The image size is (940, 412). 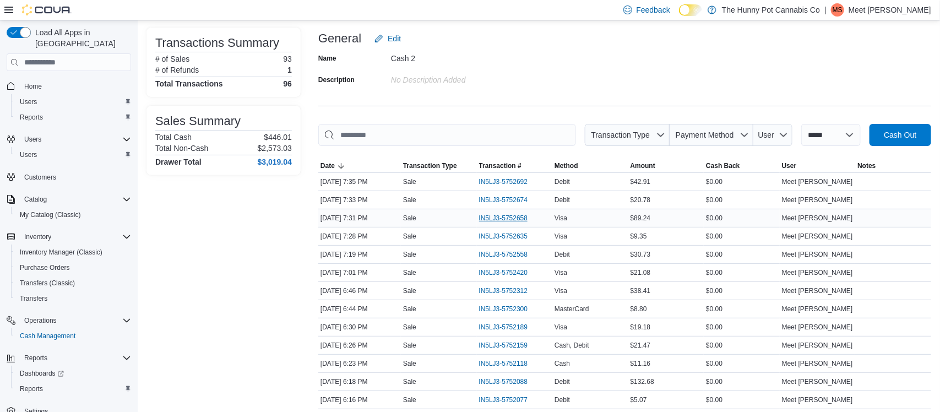 What do you see at coordinates (28, 102) in the screenshot?
I see `a: Users` at bounding box center [28, 102].